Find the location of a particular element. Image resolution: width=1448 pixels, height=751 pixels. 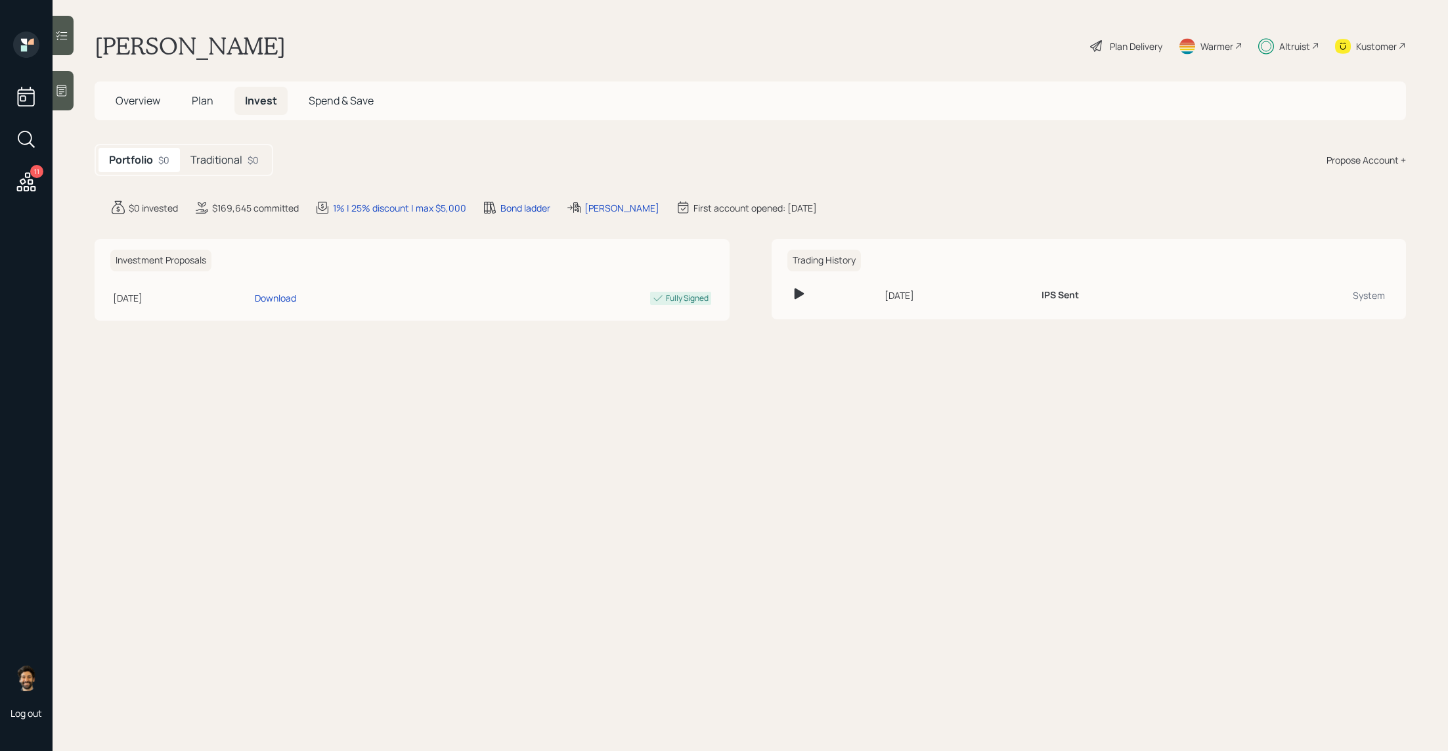

div: Bond ladder is located at coordinates (525, 208).